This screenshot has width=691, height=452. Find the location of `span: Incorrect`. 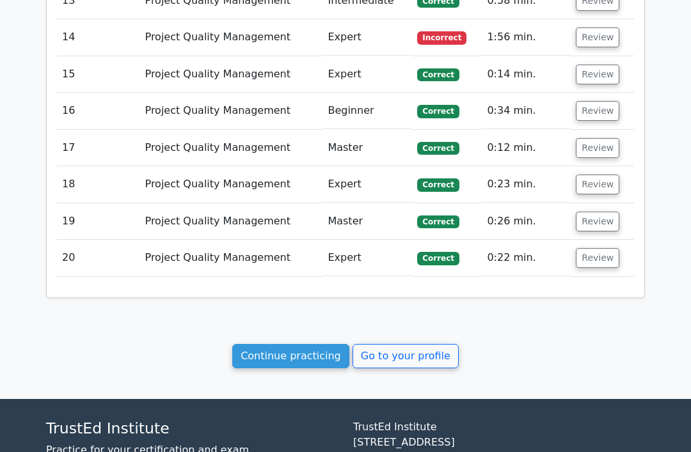

span: Incorrect is located at coordinates (442, 38).